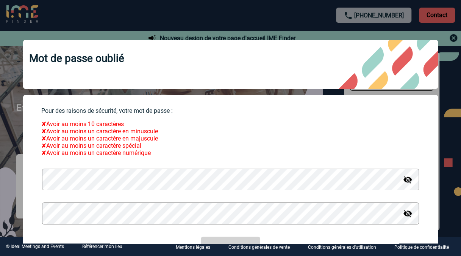  What do you see at coordinates (35, 246) in the screenshot?
I see `div: © Ideal Meetings and Events` at bounding box center [35, 246].